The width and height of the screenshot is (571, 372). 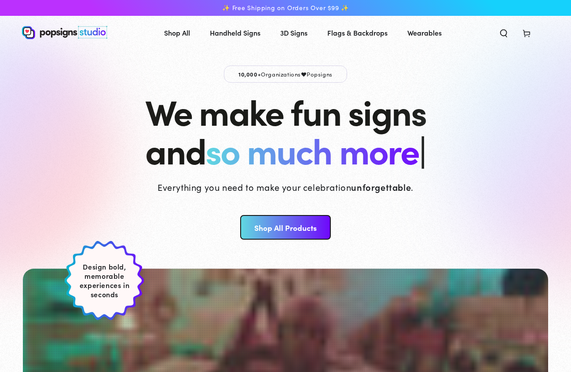 What do you see at coordinates (285, 187) in the screenshot?
I see `p: Everything you need to make your celebration .` at bounding box center [285, 187].